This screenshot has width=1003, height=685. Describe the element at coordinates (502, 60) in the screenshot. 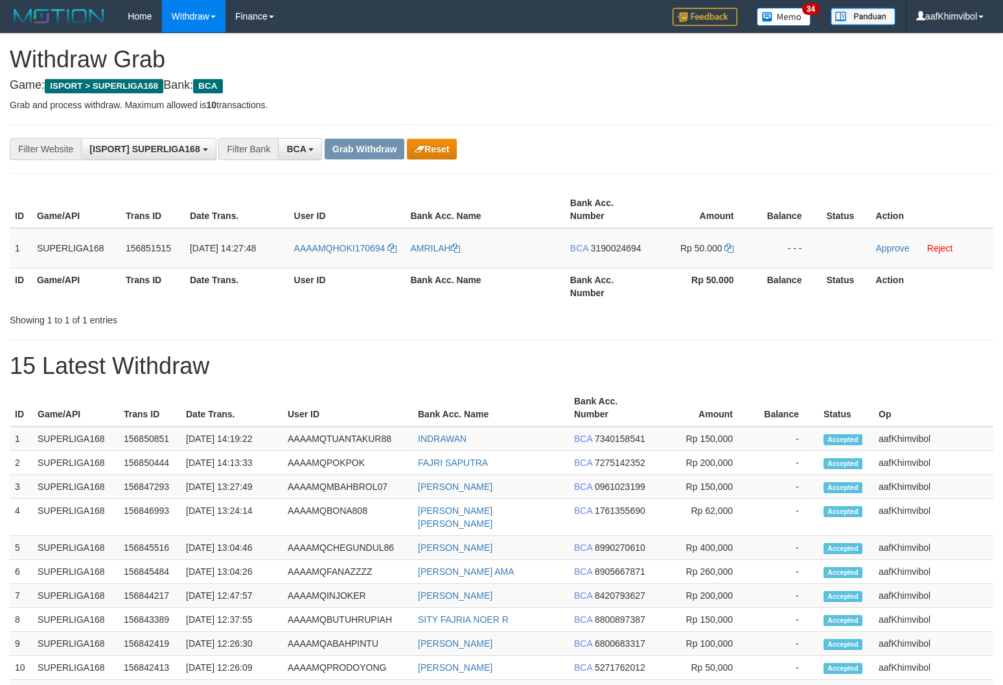

I see `h1: Withdraw Grab` at that location.